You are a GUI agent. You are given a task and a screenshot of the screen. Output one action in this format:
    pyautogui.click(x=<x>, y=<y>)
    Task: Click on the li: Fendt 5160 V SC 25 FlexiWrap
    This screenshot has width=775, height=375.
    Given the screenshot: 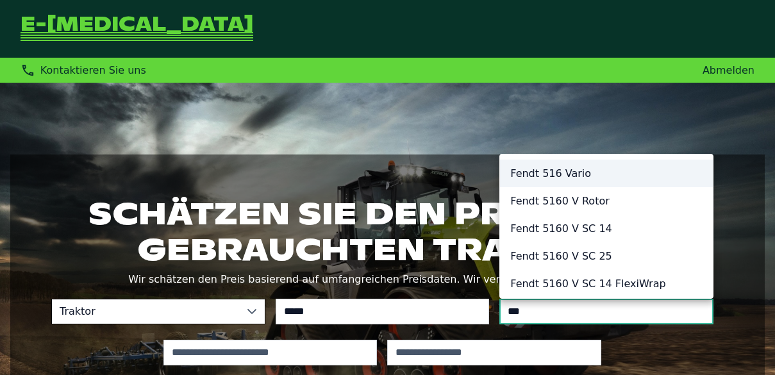 What is the action you would take?
    pyautogui.click(x=606, y=311)
    